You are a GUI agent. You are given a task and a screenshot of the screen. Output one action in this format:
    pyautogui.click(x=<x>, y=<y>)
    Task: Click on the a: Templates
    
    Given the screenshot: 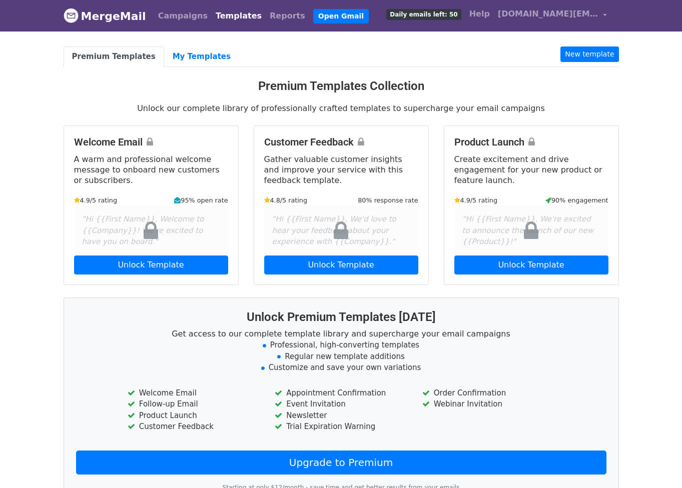 What is the action you would take?
    pyautogui.click(x=239, y=16)
    